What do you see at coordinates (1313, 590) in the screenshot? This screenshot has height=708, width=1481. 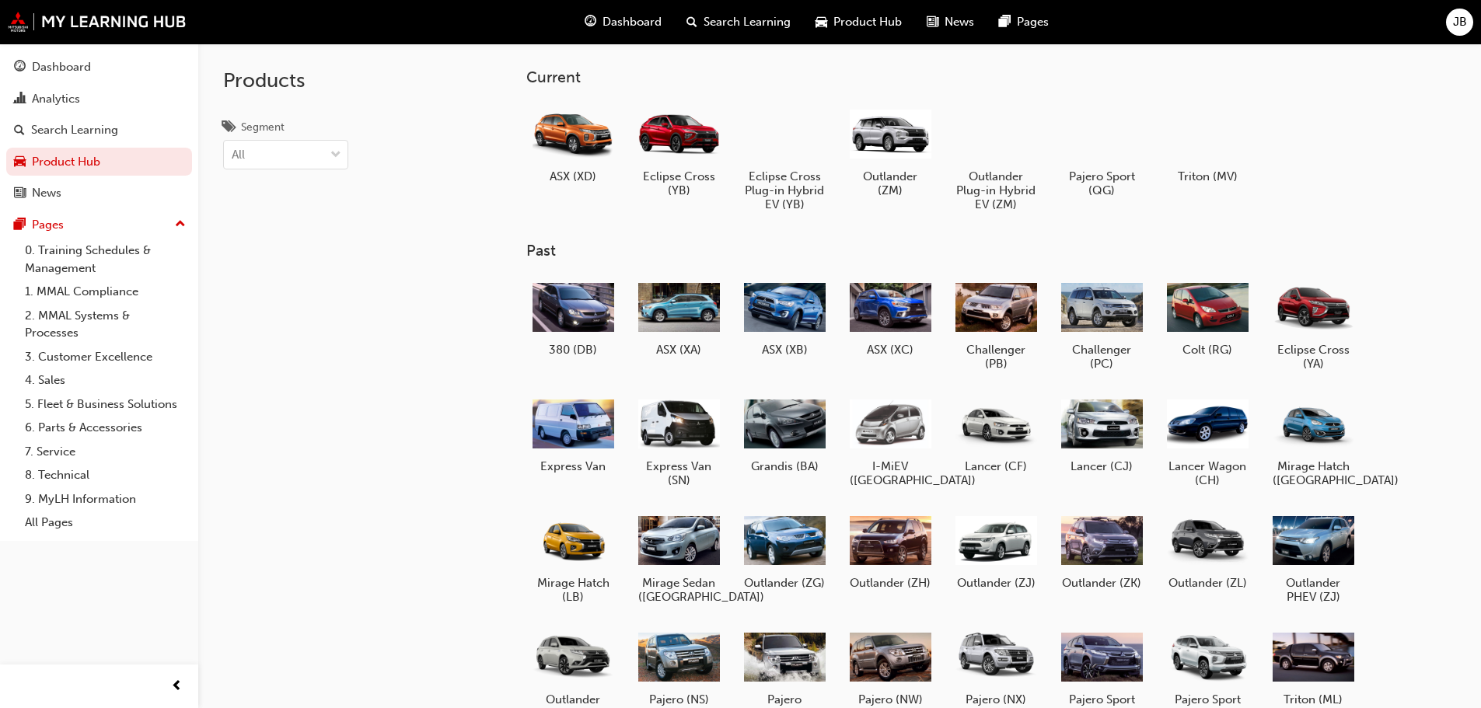 I see `h5: Outlander PHEV (ZJ)` at bounding box center [1313, 590].